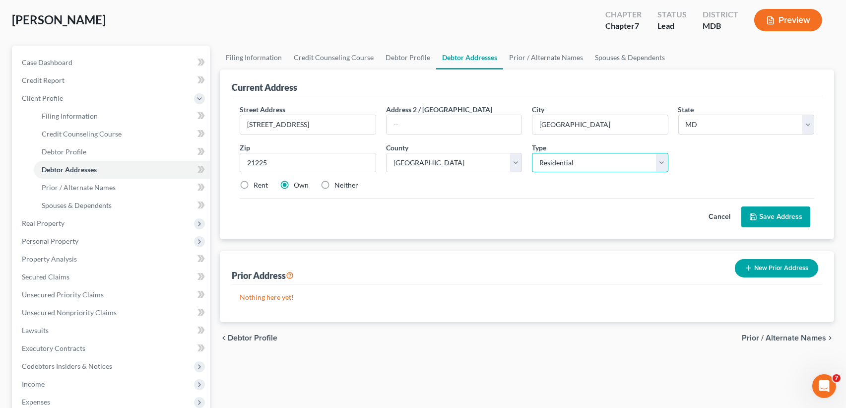 The width and height of the screenshot is (846, 408). Describe the element at coordinates (538, 109) in the screenshot. I see `span: City` at that location.